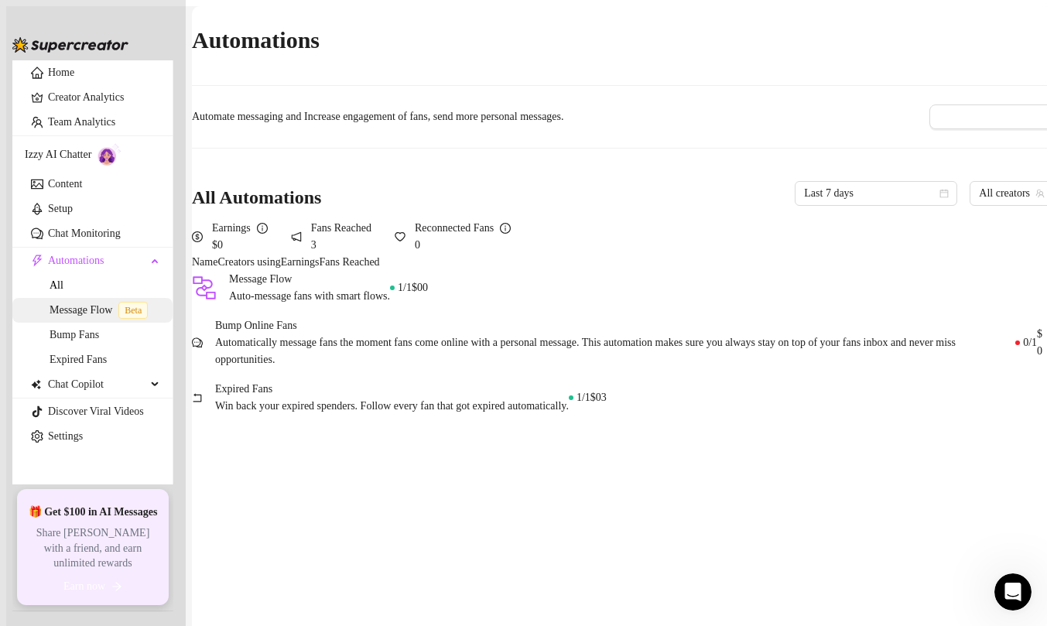 Image resolution: width=1047 pixels, height=626 pixels. I want to click on span: heart, so click(400, 237).